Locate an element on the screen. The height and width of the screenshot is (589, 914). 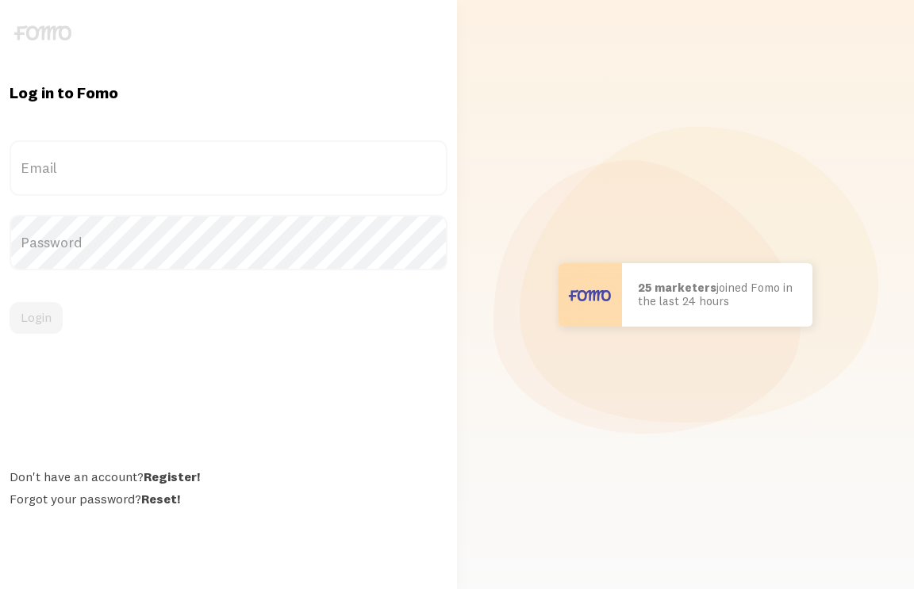
img: fomo-logo-gray-b99e0e8ada9f9040e2984d0d95b3b12da0074ffd48d1e5cb62ac37fc77b0b268.svg is located at coordinates (43, 33).